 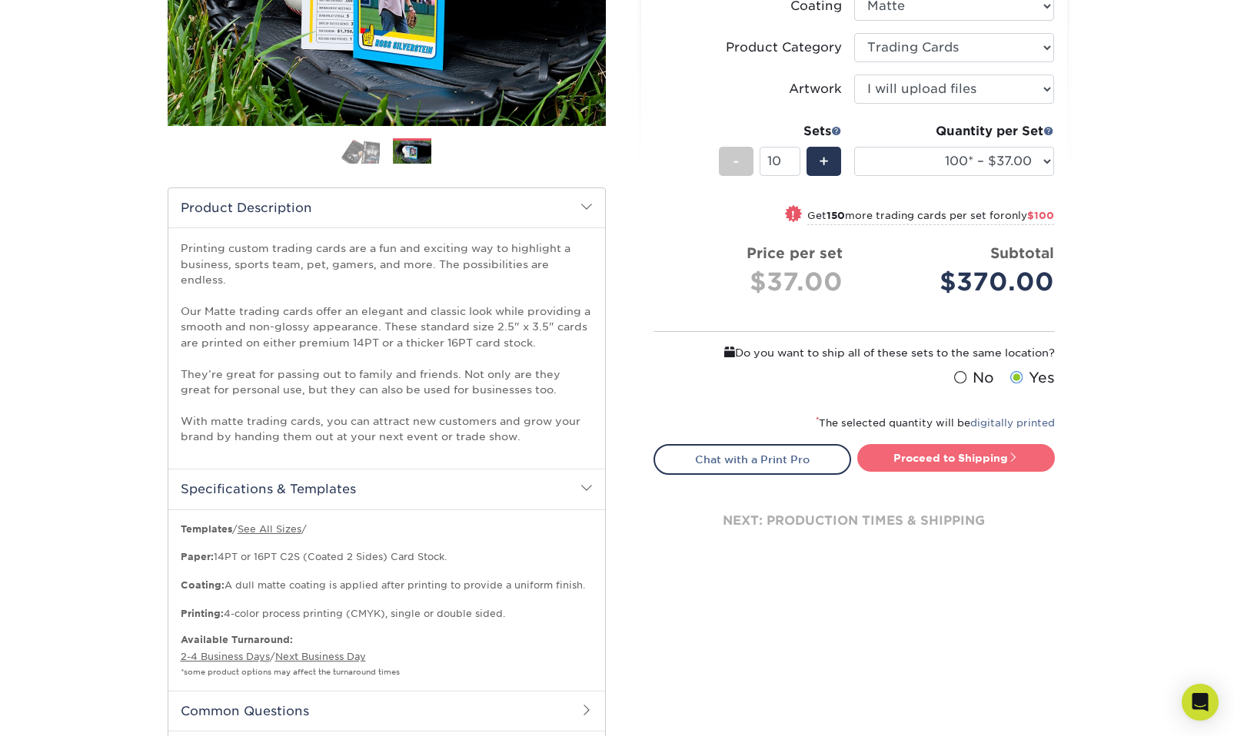 I want to click on strong: Price per set, so click(x=794, y=253).